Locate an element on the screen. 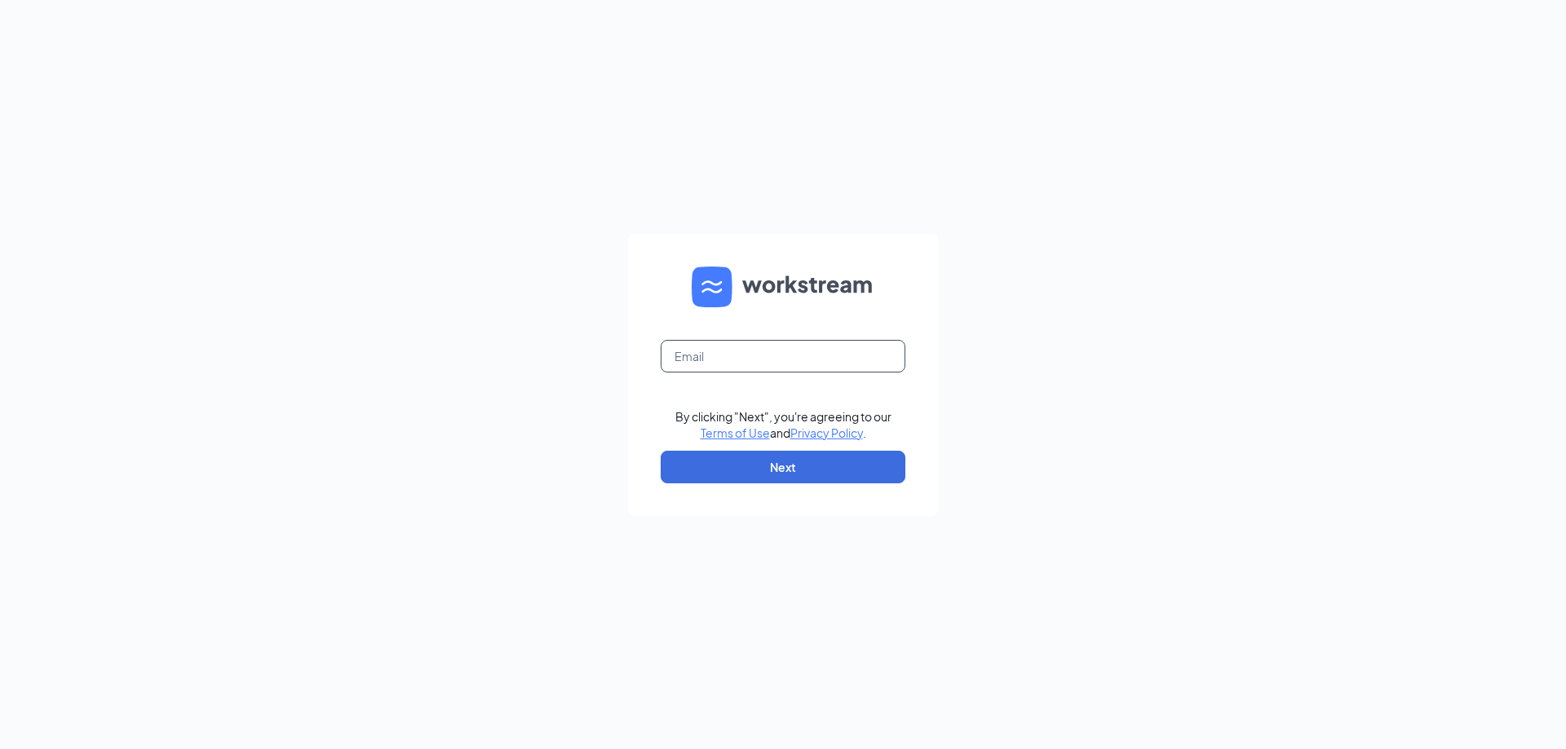 The height and width of the screenshot is (749, 1566). input: Email is located at coordinates (783, 356).